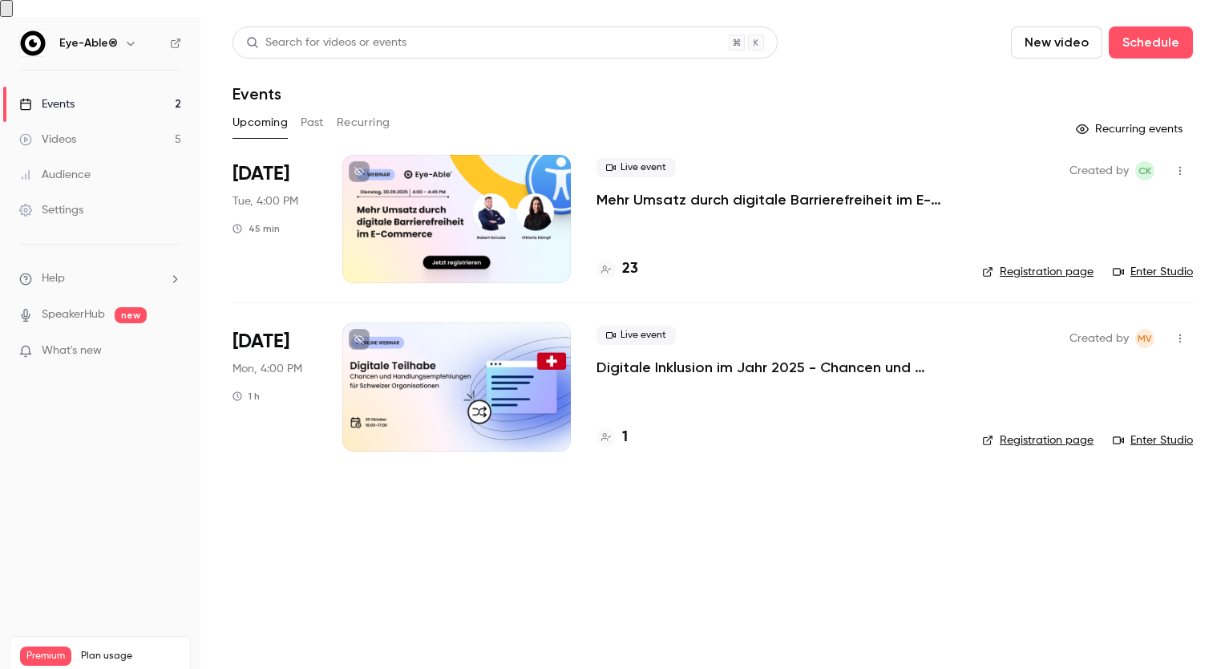  Describe the element at coordinates (46, 104) in the screenshot. I see `div: Events` at that location.